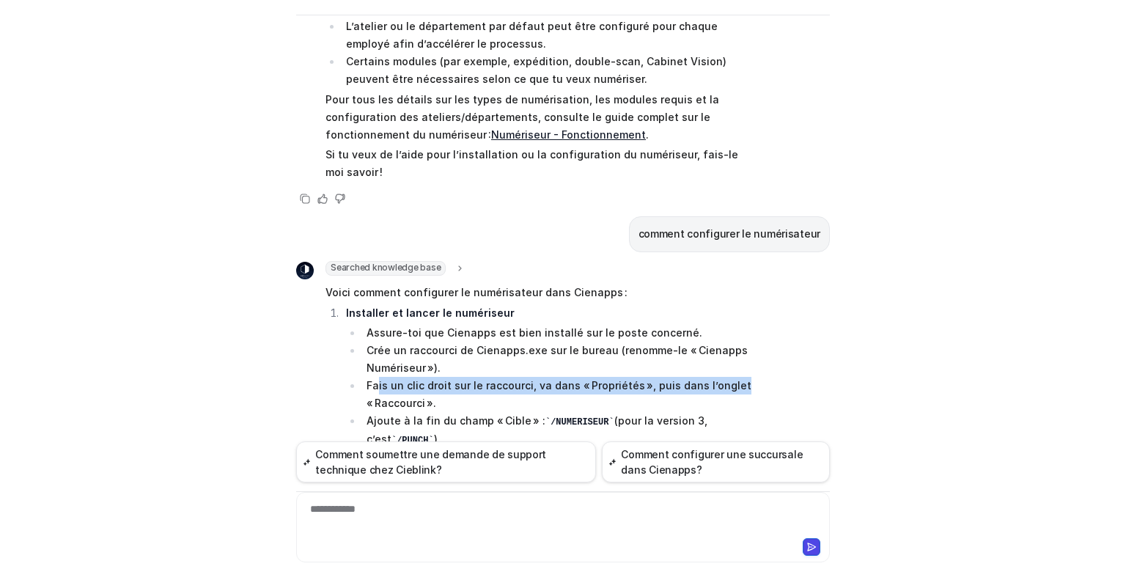 The width and height of the screenshot is (1126, 580). What do you see at coordinates (568, 134) in the screenshot?
I see `a: Numériseur - Fonctionnement` at bounding box center [568, 134].